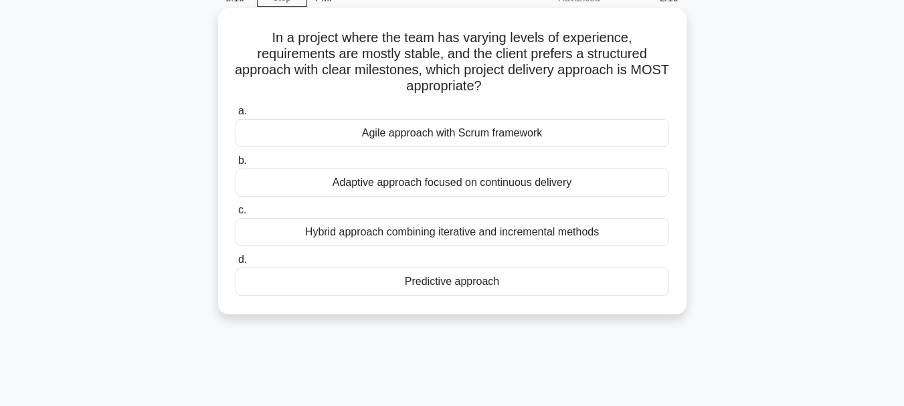 This screenshot has height=406, width=904. Describe the element at coordinates (242, 209) in the screenshot. I see `span: c.` at that location.